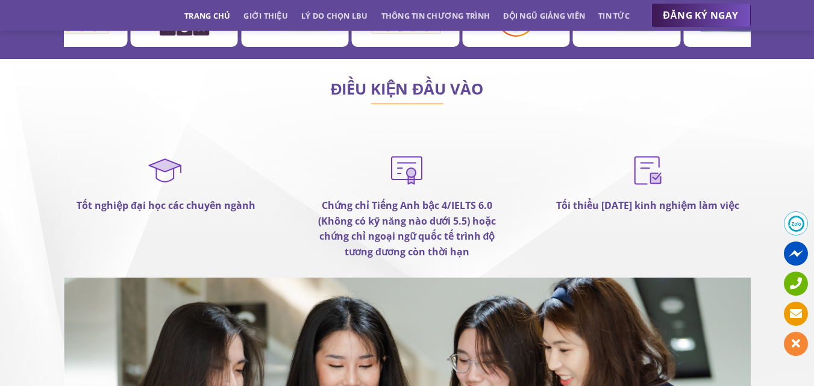 Image resolution: width=814 pixels, height=386 pixels. What do you see at coordinates (335, 16) in the screenshot?
I see `a: Lý do chọn LBU` at bounding box center [335, 16].